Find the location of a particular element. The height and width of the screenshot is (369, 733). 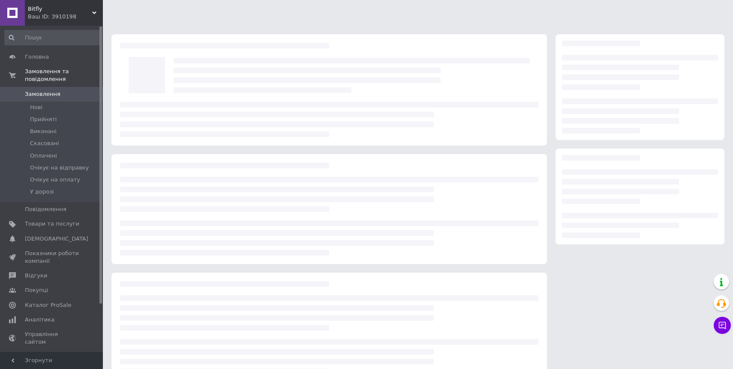

span: У дорозі is located at coordinates (42, 192).